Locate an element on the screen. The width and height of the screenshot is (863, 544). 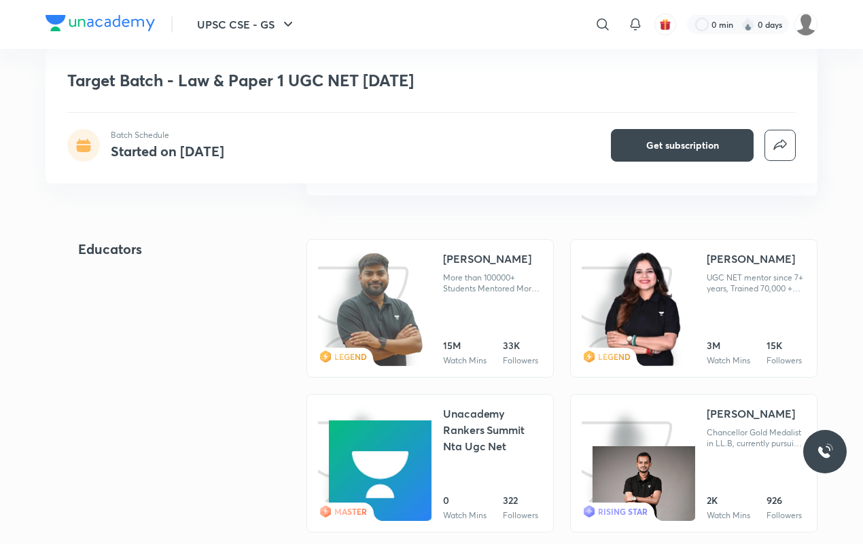
div: UGC NET mentor since 7+ years, Trained 70,000 + students! Qualified GATE and NET JRF twice. BTech... is located at coordinates (756, 283).